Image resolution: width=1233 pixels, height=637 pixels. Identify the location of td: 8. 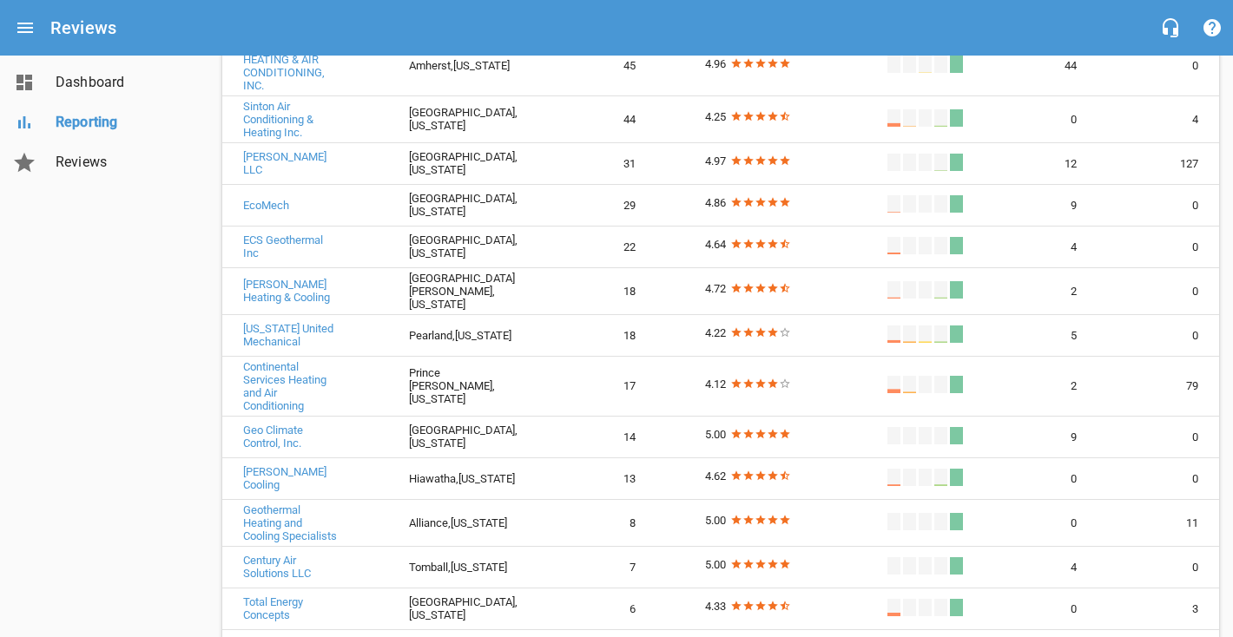
(630, 523).